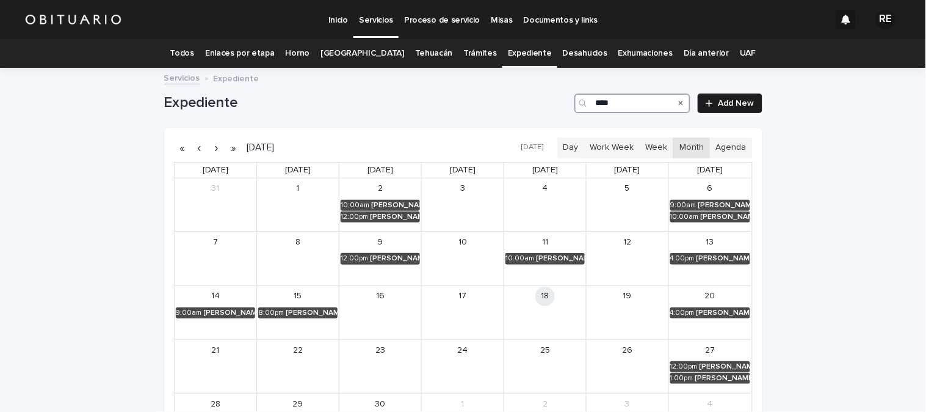 This screenshot has width=926, height=412. What do you see at coordinates (182, 77) in the screenshot?
I see `a: Servicios` at bounding box center [182, 77].